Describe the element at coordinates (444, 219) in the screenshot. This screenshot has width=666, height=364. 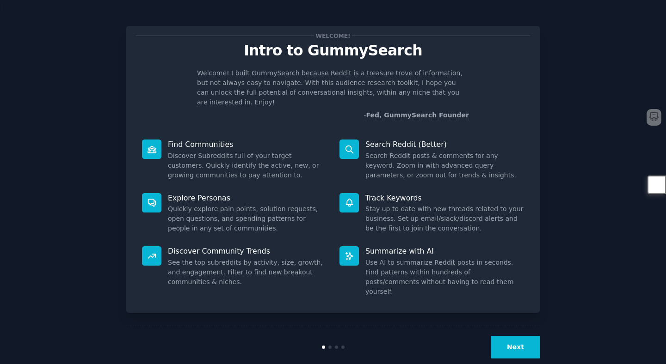
I see `dd: Stay up to date with new threads related to your business. Set up email/slack/discord alerts and ...` at that location.